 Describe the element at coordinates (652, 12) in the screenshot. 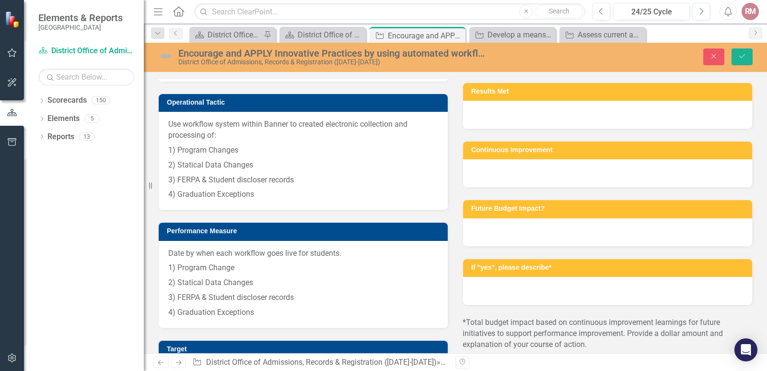

I see `button: 24/25 Cycle` at that location.